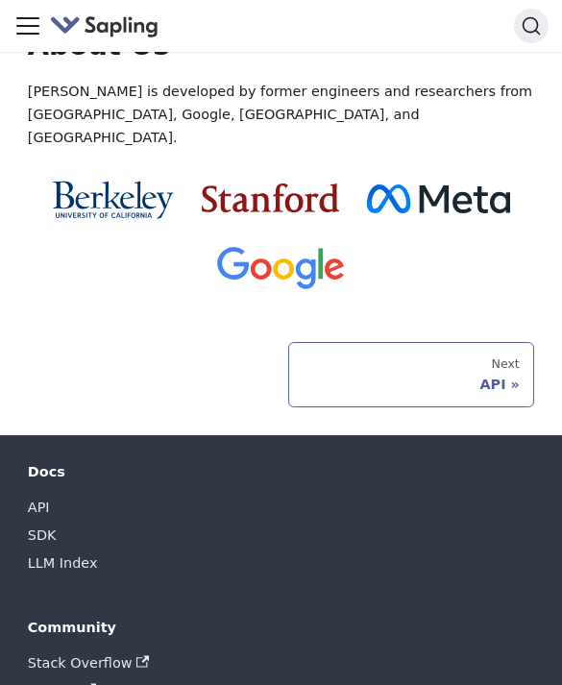  I want to click on div: Docs, so click(281, 472).